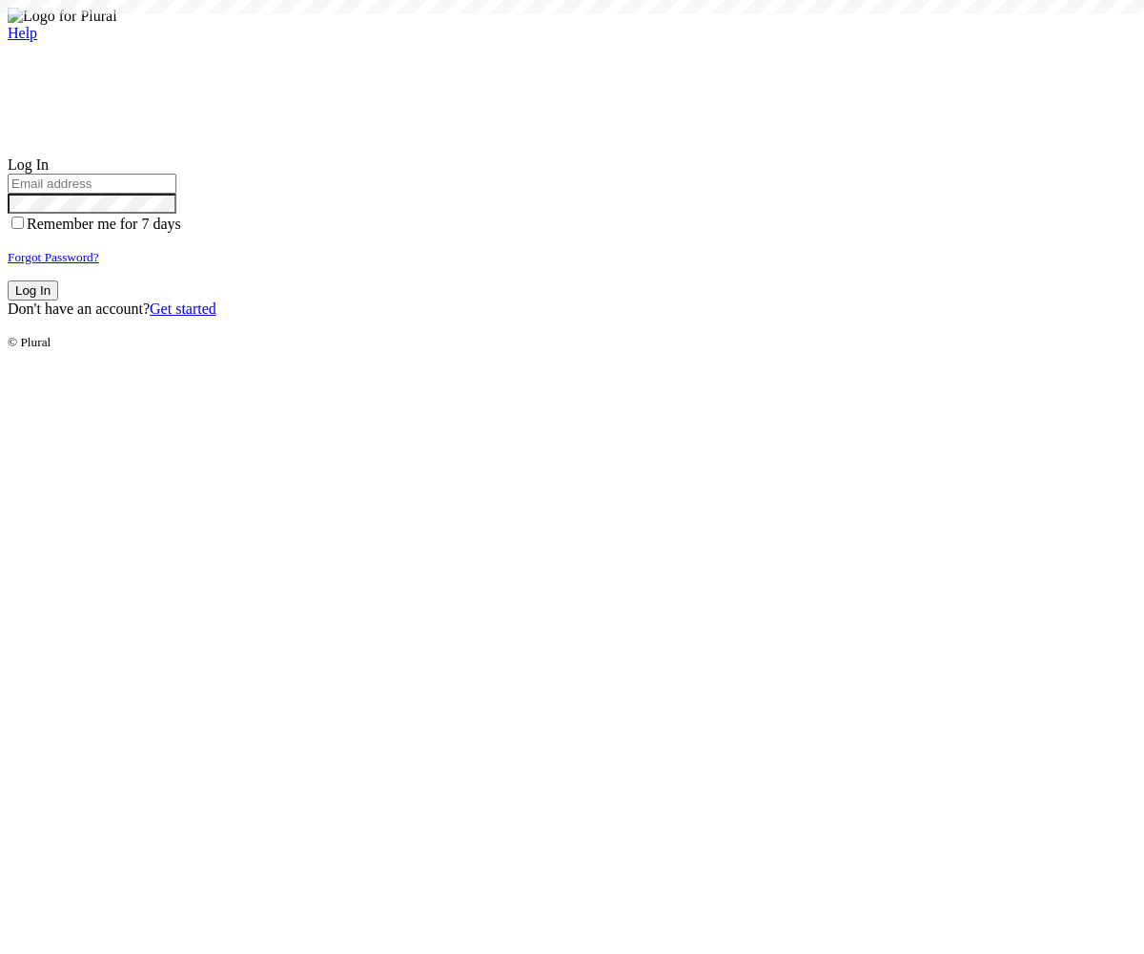 Image resolution: width=1144 pixels, height=954 pixels. What do you see at coordinates (183, 308) in the screenshot?
I see `a: Get started` at bounding box center [183, 308].